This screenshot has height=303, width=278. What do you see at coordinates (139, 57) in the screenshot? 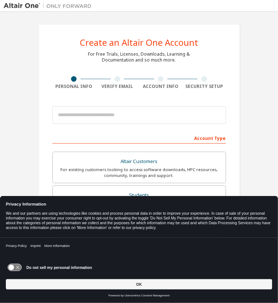
I see `div: For Free Trials, Licenses, Downloads, Learning & Documentation and so much more.` at bounding box center [139, 57].